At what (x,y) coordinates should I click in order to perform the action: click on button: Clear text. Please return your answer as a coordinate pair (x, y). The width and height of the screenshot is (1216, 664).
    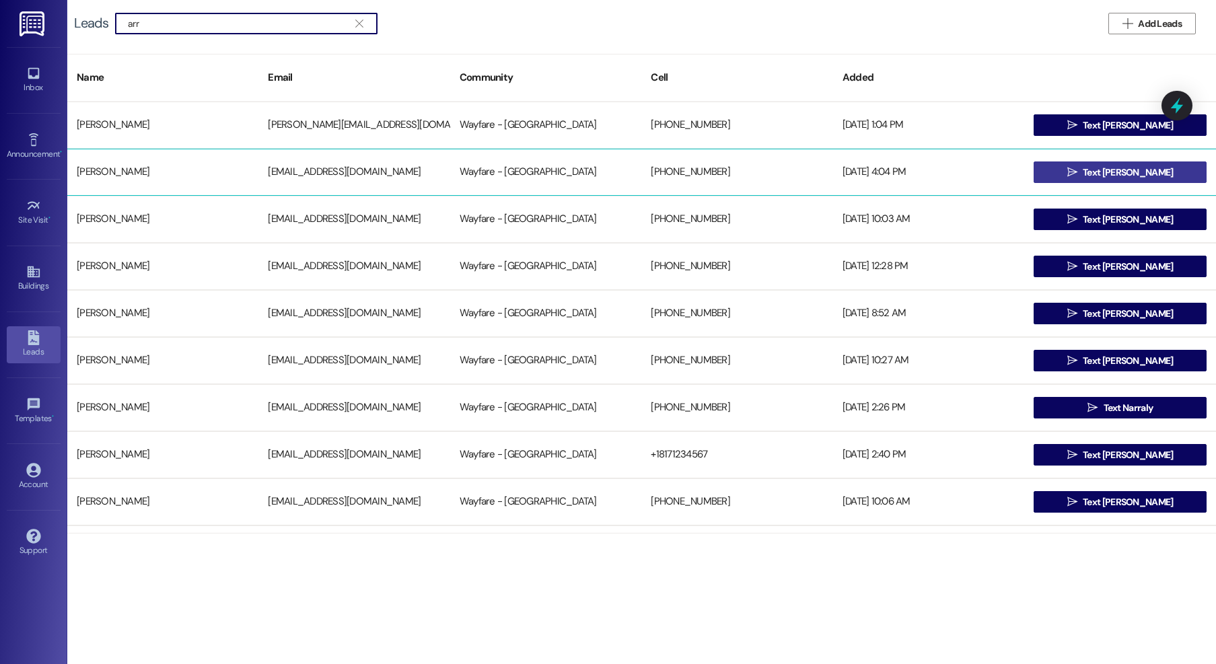
    Looking at the image, I should click on (359, 24).